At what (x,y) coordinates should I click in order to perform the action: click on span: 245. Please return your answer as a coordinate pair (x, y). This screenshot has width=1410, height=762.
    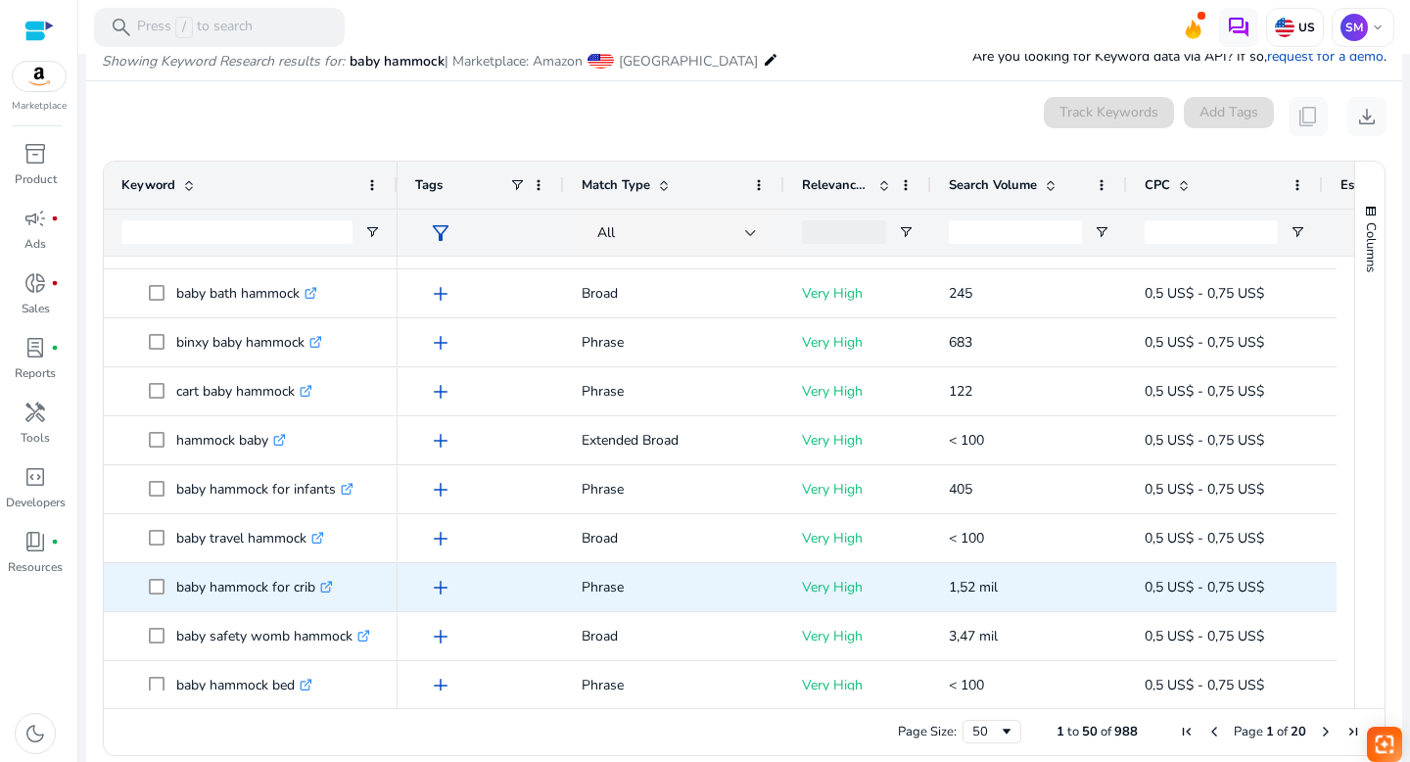
    Looking at the image, I should click on (960, 293).